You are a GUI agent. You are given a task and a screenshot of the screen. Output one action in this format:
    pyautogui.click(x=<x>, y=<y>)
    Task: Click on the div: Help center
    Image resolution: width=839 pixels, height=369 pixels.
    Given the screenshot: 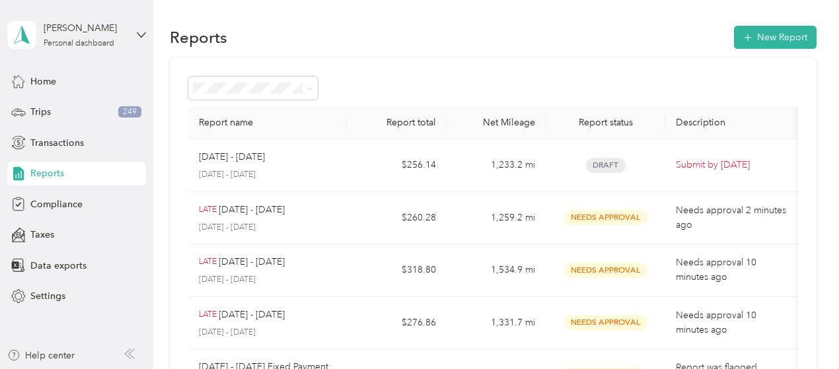 What is the action you would take?
    pyautogui.click(x=41, y=355)
    